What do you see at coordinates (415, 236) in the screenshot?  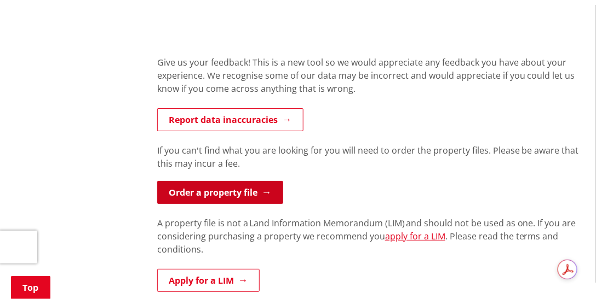 I see `a: apply for a LIM` at bounding box center [415, 236].